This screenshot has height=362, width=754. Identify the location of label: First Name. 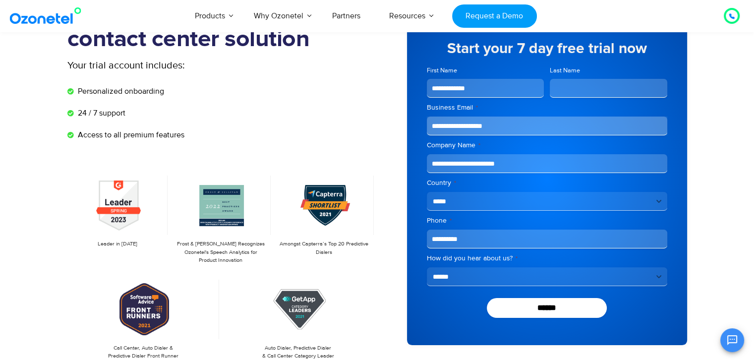
(485, 70).